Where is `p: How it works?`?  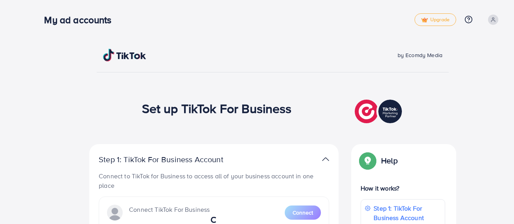 p: How it works? is located at coordinates (402, 188).